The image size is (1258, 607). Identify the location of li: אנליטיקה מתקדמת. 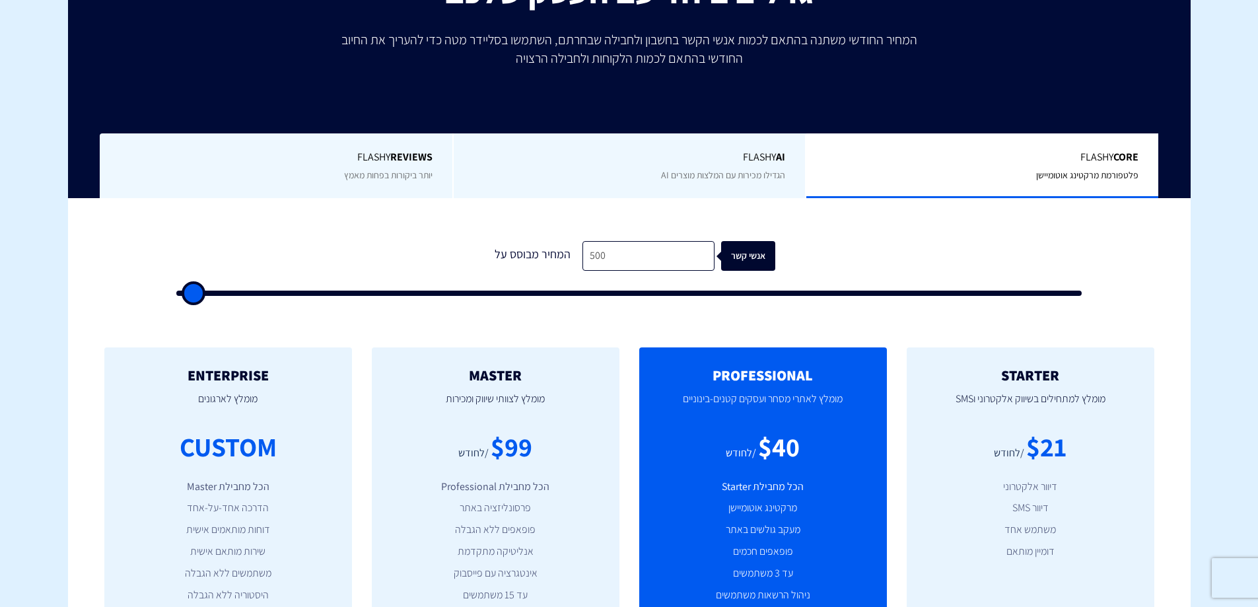
(495, 551).